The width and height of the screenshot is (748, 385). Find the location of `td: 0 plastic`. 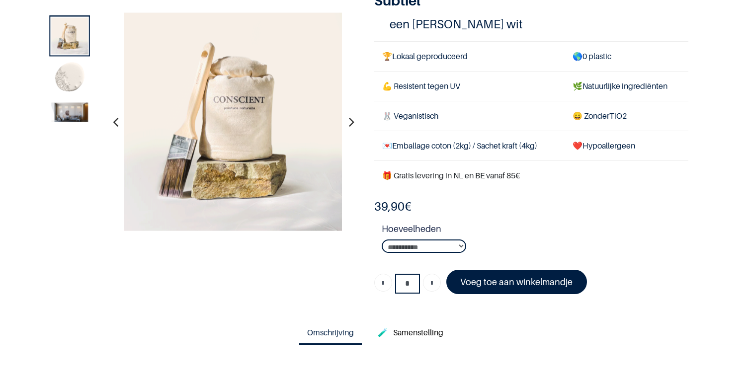

td: 0 plastic is located at coordinates (627, 56).